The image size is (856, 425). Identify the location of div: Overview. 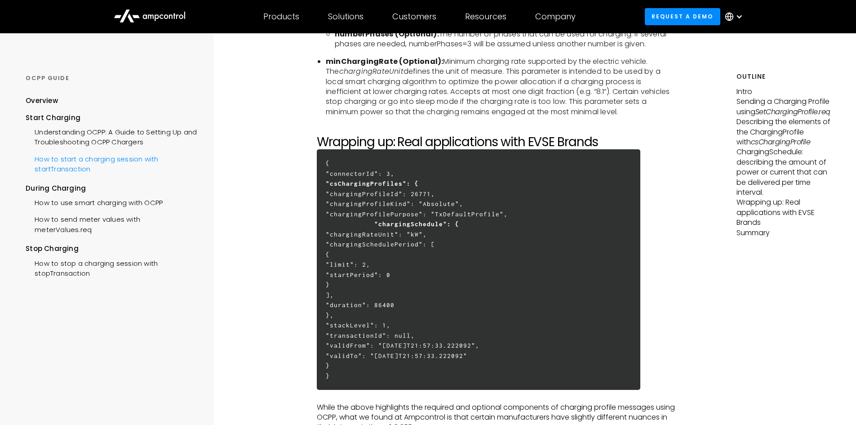
(42, 101).